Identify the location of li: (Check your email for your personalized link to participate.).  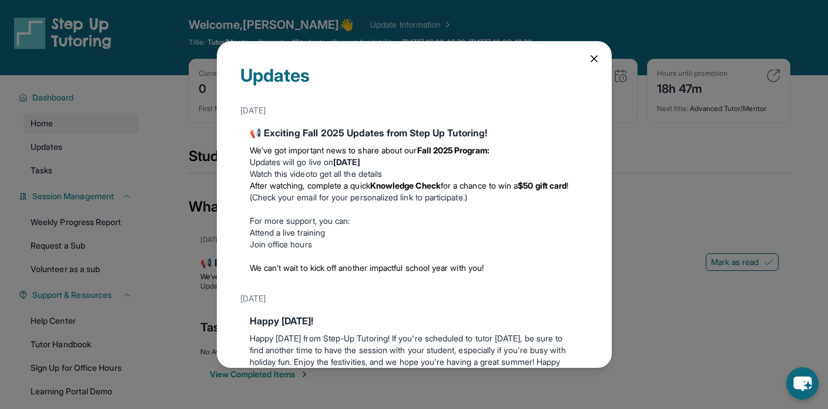
(414, 192).